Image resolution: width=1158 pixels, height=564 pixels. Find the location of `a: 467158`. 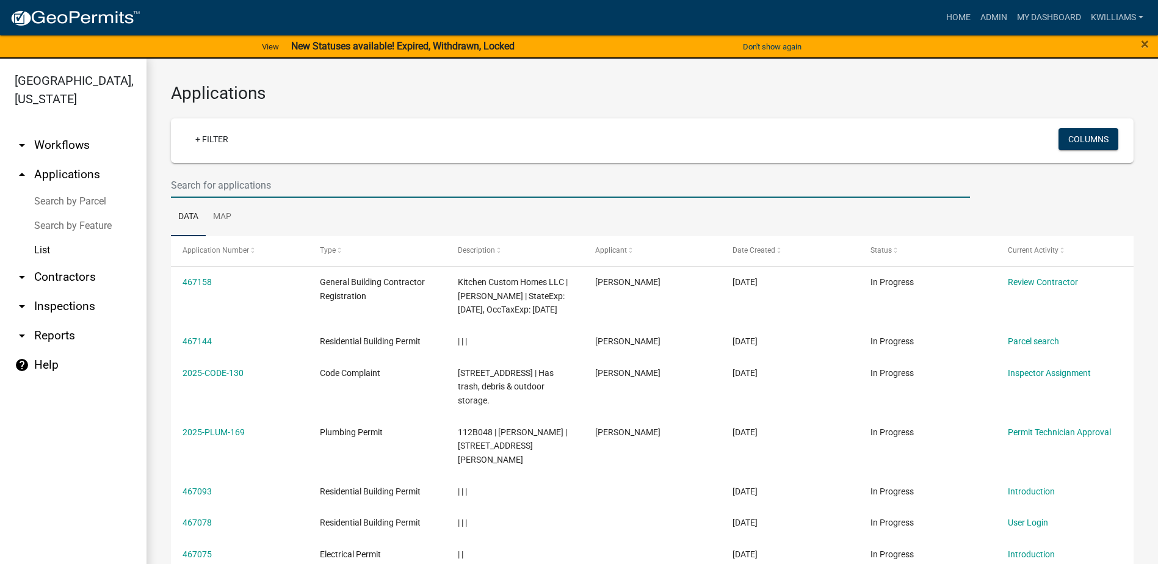

a: 467158 is located at coordinates (197, 282).